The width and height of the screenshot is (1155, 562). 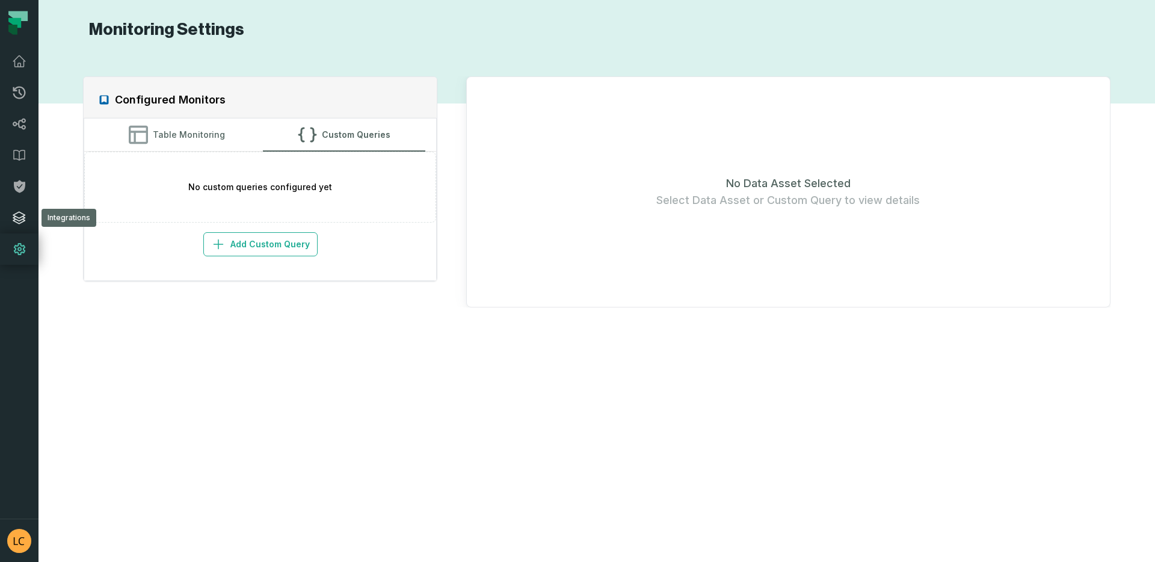 What do you see at coordinates (260, 244) in the screenshot?
I see `button: Add Custom Query` at bounding box center [260, 244].